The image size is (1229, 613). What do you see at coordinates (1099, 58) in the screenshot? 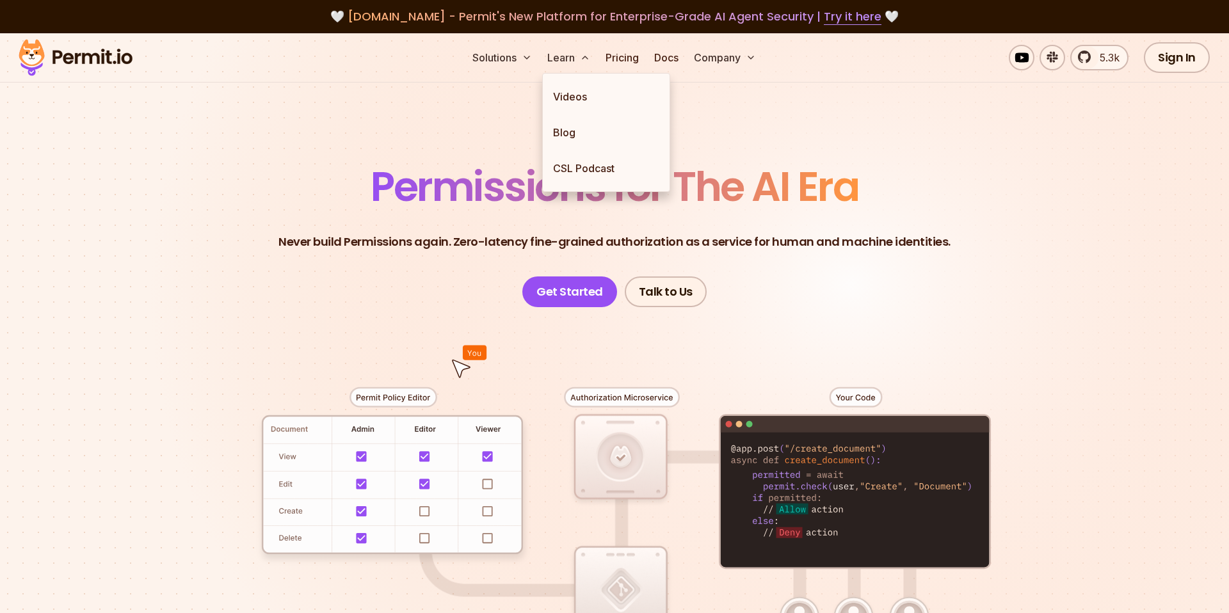
I see `a: 5.3k` at bounding box center [1099, 58].